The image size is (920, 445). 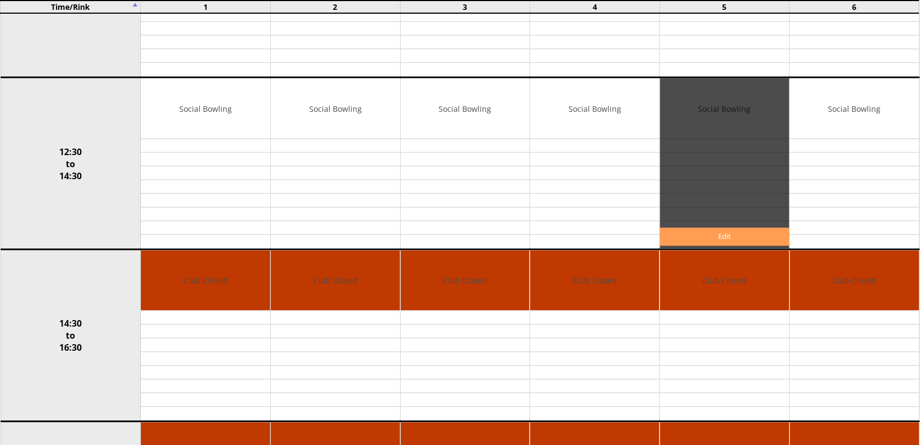 I want to click on td: 3, so click(x=465, y=7).